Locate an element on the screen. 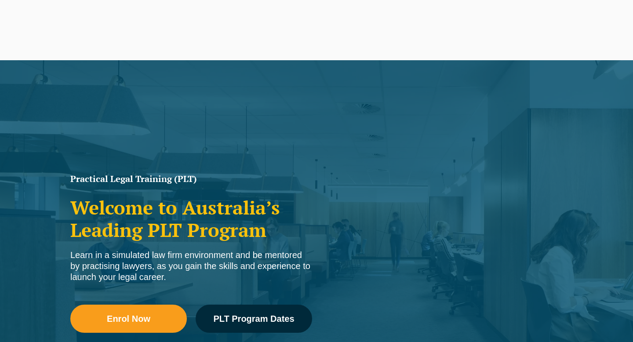  span: Enrol Now is located at coordinates (128, 319).